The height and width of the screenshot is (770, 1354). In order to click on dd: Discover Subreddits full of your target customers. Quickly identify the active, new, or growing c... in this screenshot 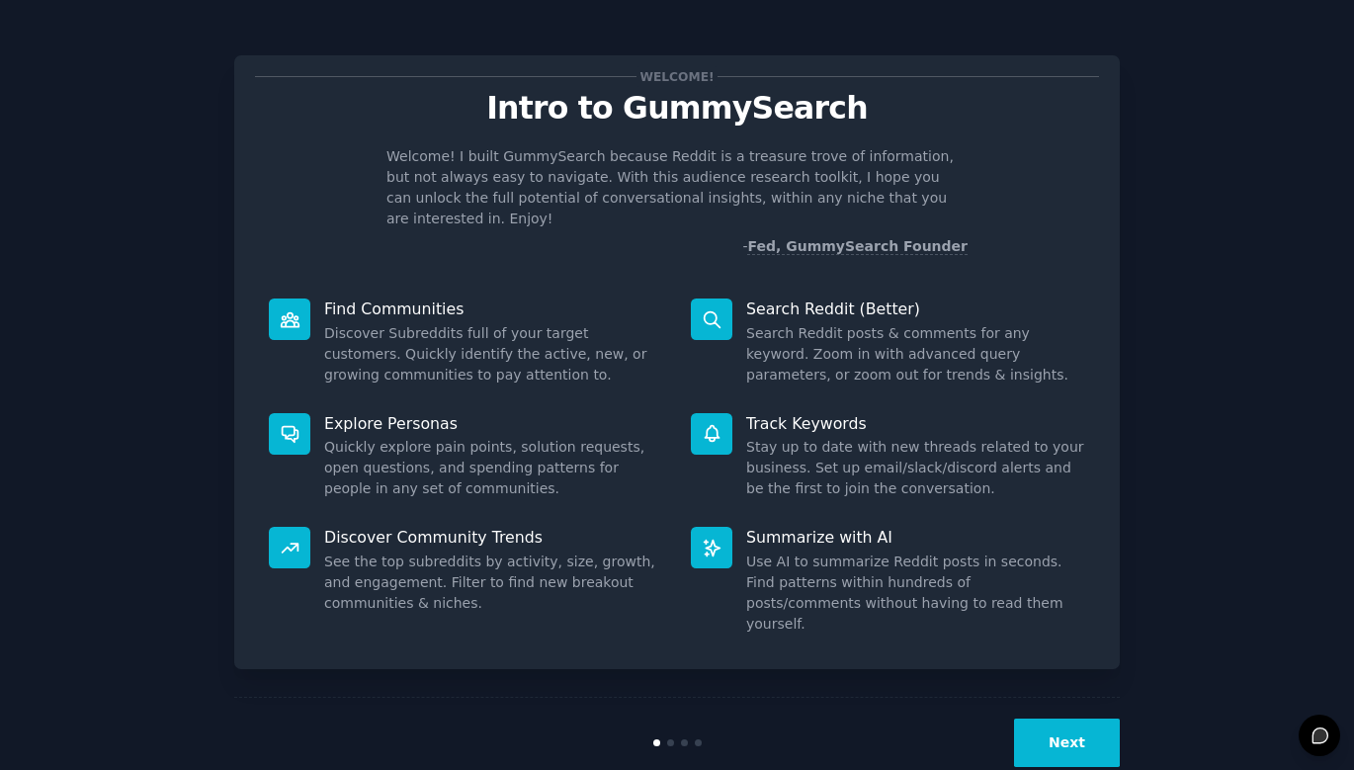, I will do `click(493, 354)`.